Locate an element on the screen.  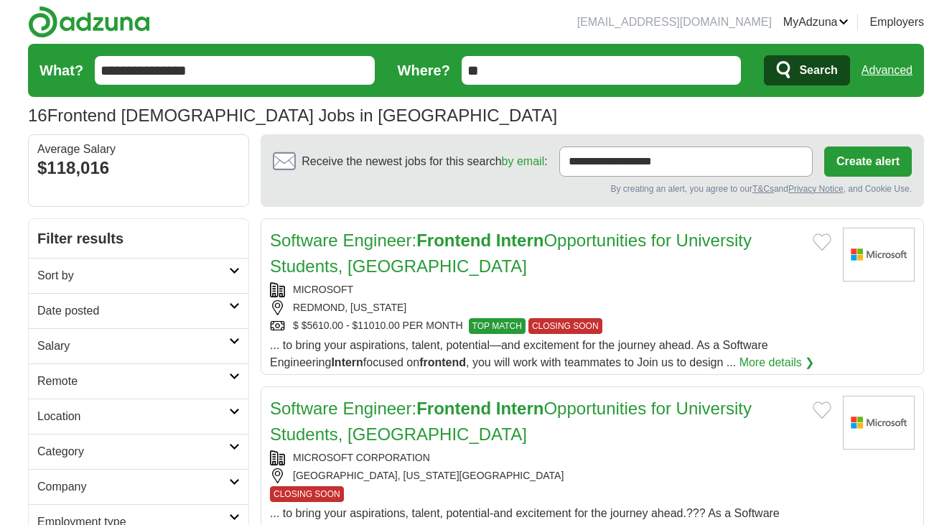
span: Search is located at coordinates (818, 70).